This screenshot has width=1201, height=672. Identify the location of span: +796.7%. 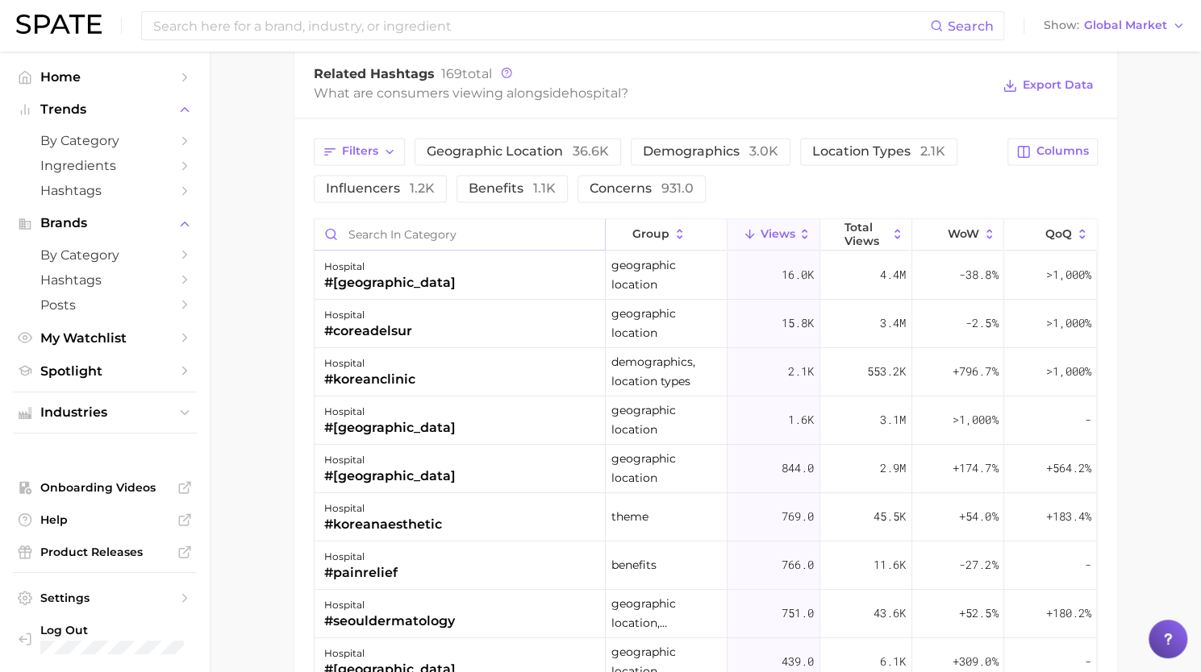
(975, 372).